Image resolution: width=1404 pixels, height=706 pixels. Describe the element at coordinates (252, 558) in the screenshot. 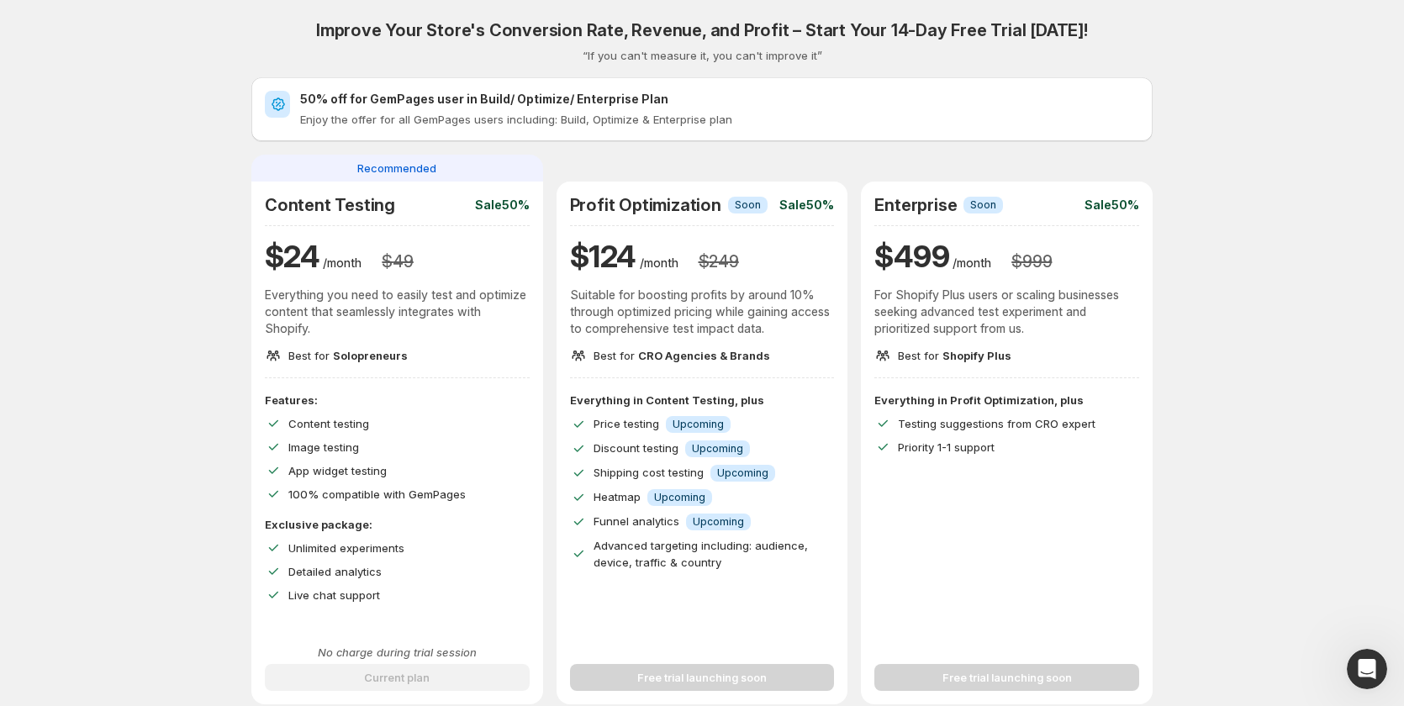

I see `button: Messages` at that location.